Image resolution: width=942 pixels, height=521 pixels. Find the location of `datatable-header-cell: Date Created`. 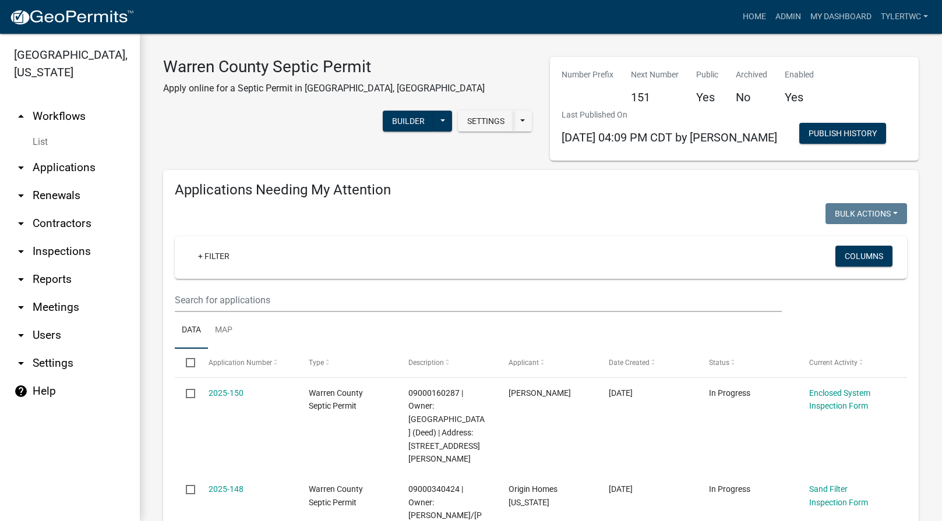

datatable-header-cell: Date Created is located at coordinates (648, 363).